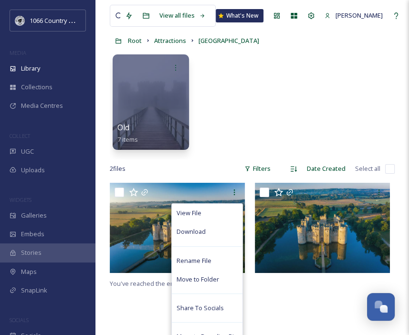  What do you see at coordinates (170, 41) in the screenshot?
I see `span: Attractions` at bounding box center [170, 41].